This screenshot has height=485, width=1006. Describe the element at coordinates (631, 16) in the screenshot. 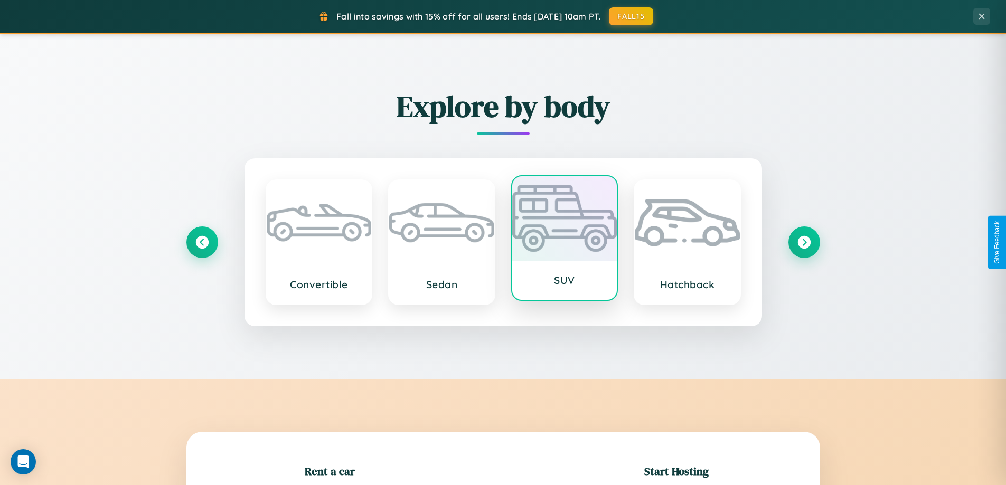

I see `button: FALL15` at that location.